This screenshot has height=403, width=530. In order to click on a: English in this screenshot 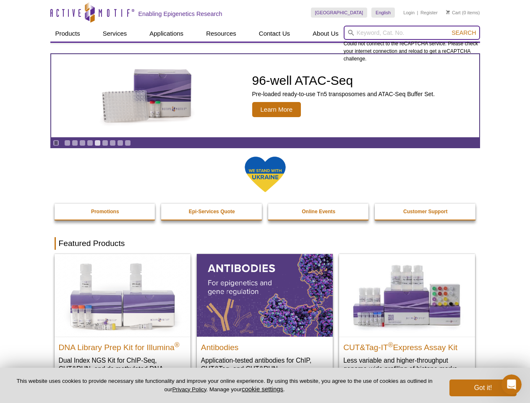, I will do `click(383, 13)`.